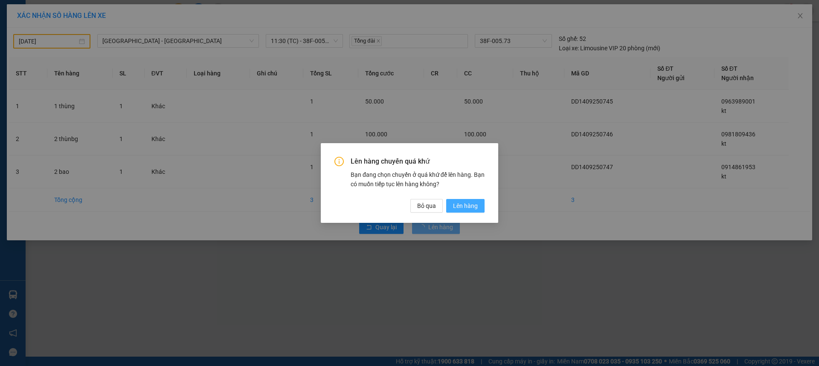 This screenshot has height=366, width=819. What do you see at coordinates (465, 206) in the screenshot?
I see `button: Lên hàng` at bounding box center [465, 206].